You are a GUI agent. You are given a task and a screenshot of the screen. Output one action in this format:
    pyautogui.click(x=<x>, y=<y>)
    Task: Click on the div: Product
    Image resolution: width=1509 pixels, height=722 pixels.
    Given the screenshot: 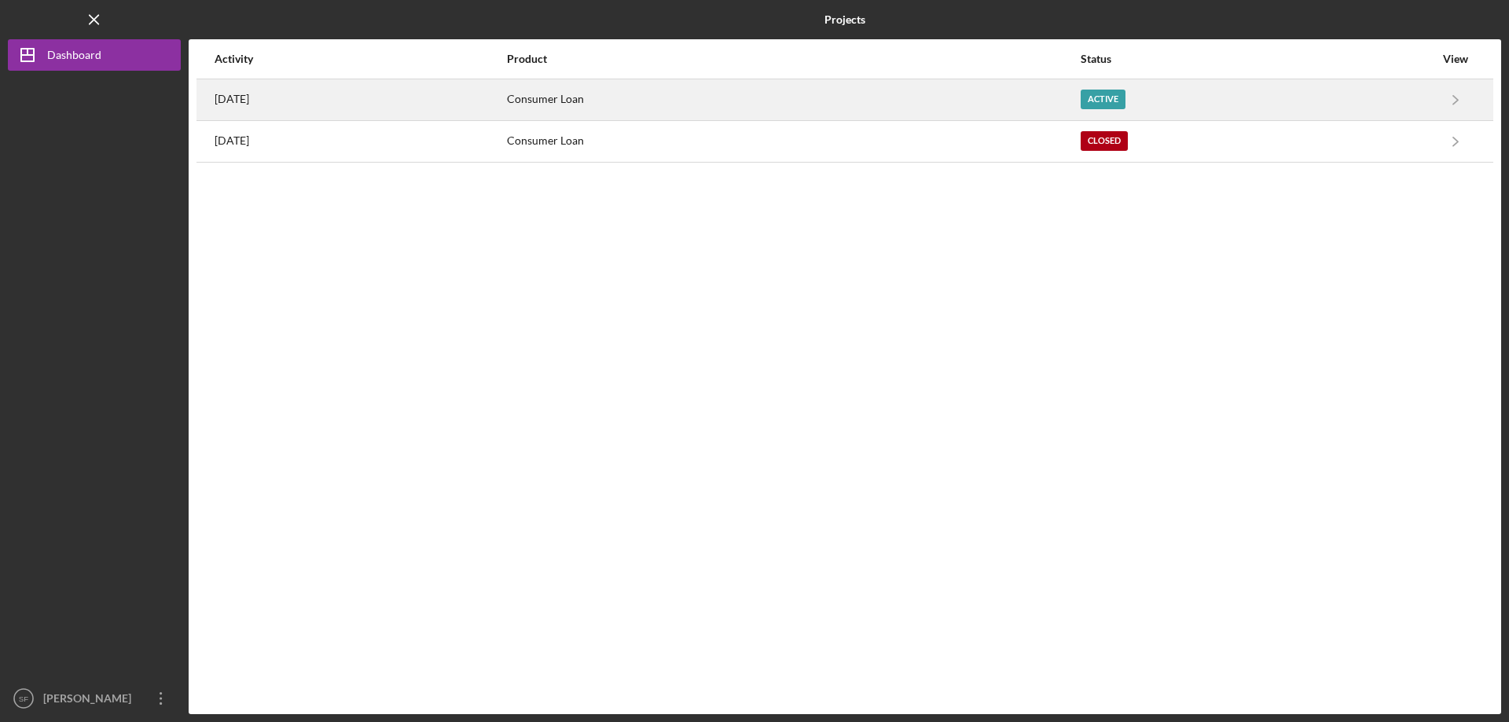 What is the action you would take?
    pyautogui.click(x=793, y=59)
    